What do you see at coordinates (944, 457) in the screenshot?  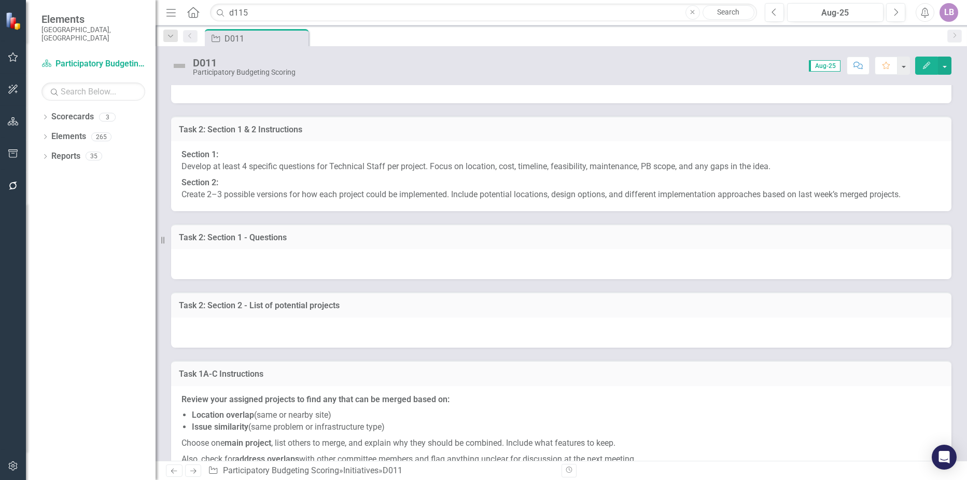 I see `div: Open Intercom Messenger` at bounding box center [944, 457].